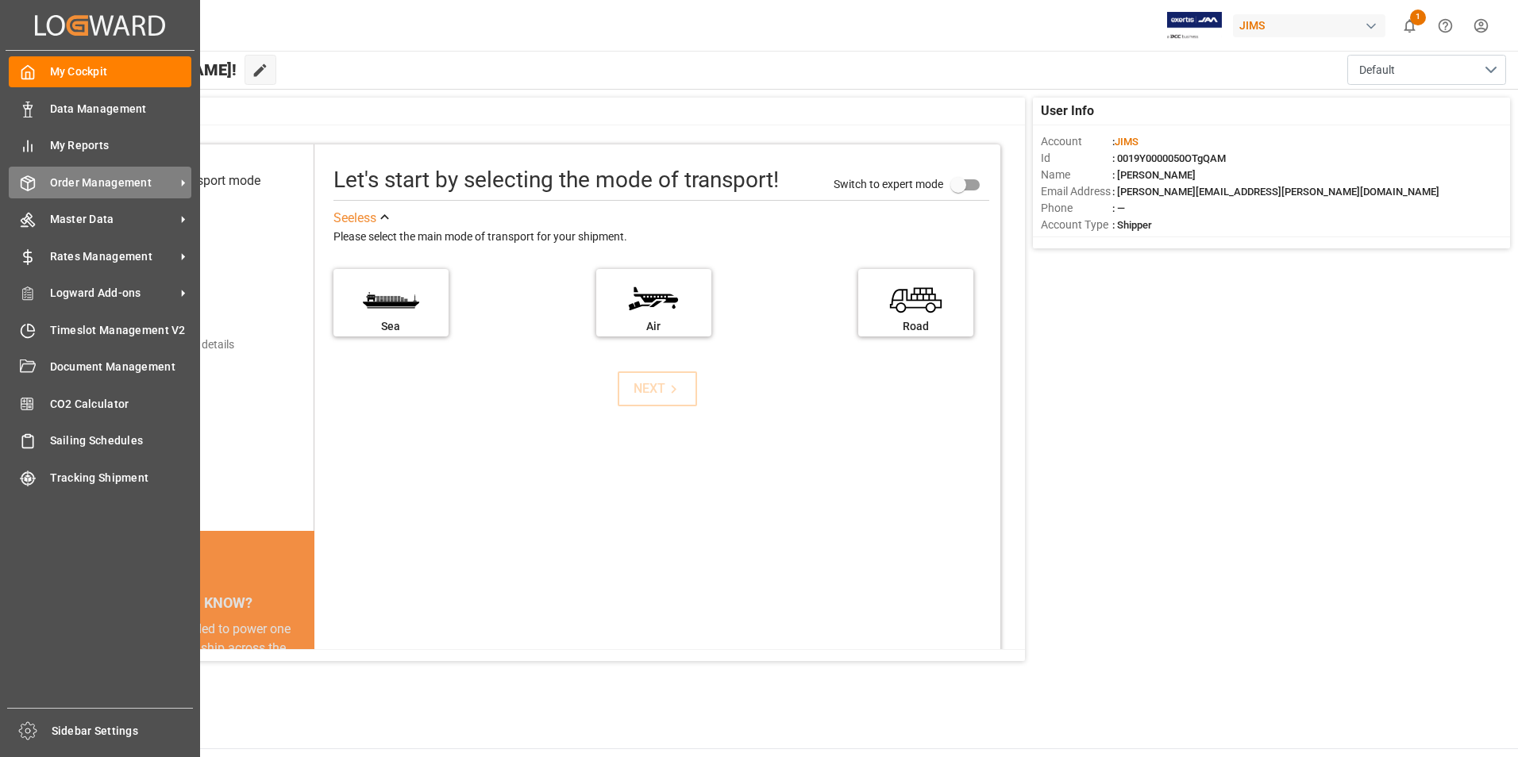 This screenshot has height=757, width=1518. I want to click on span: Default, so click(1377, 70).